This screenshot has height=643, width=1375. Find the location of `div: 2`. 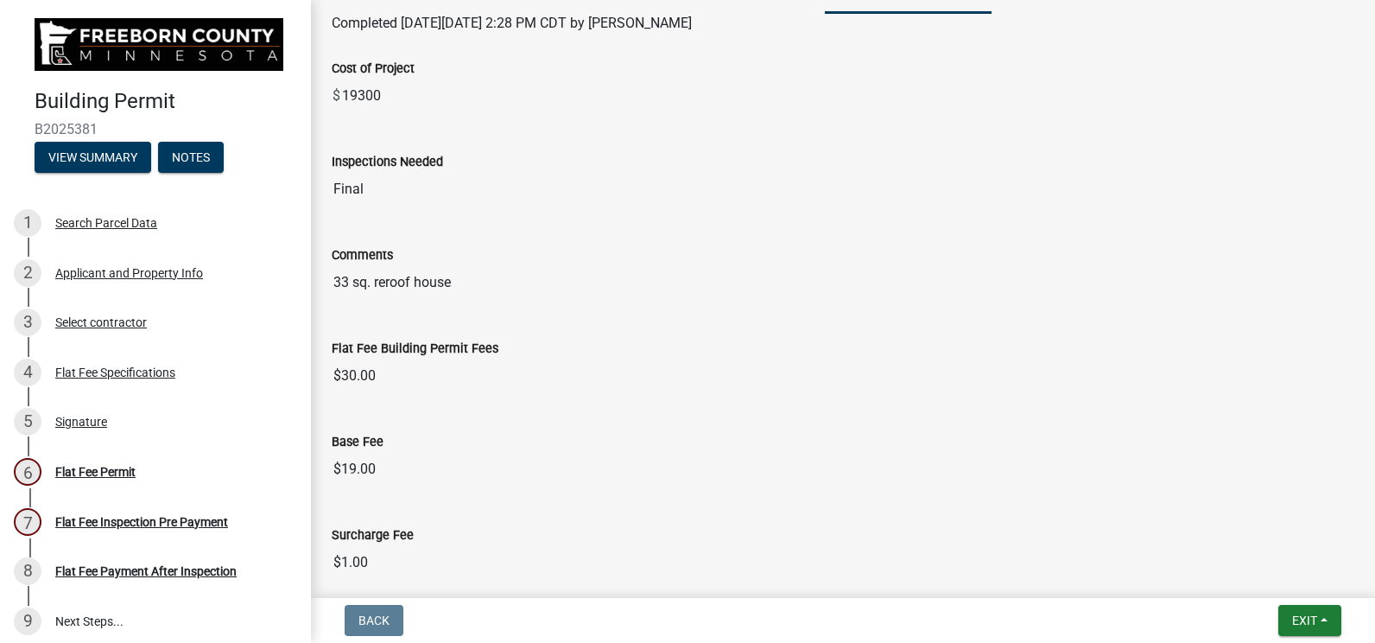

div: 2 is located at coordinates (28, 273).